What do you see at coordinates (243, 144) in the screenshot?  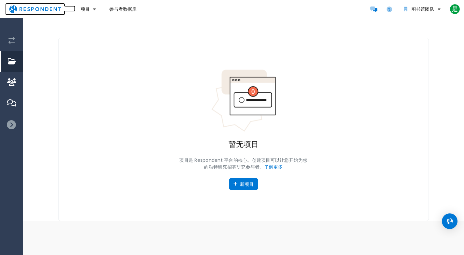 I see `font: 暂无项目` at bounding box center [243, 144].